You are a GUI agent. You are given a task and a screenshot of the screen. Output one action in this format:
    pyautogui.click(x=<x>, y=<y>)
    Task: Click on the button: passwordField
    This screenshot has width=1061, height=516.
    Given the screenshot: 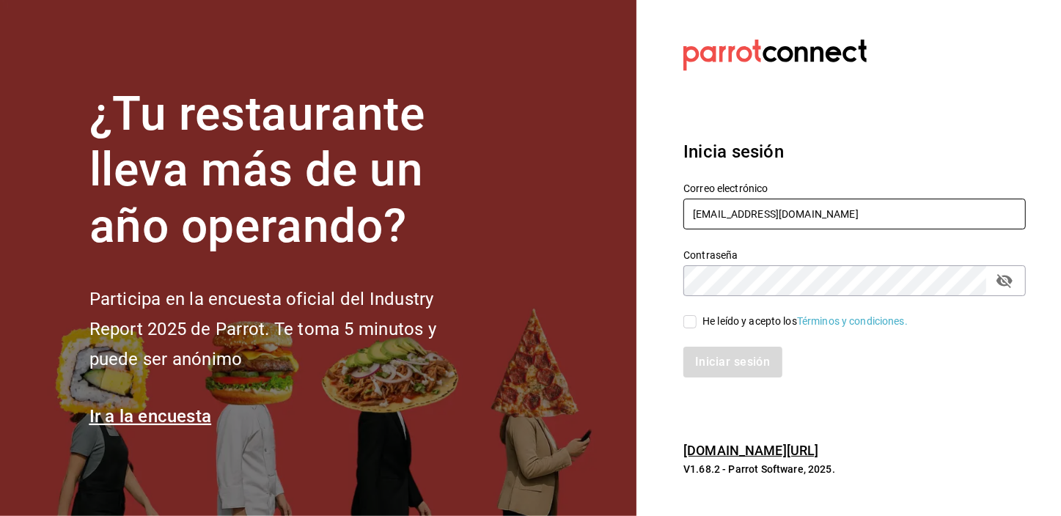 What is the action you would take?
    pyautogui.click(x=1004, y=281)
    